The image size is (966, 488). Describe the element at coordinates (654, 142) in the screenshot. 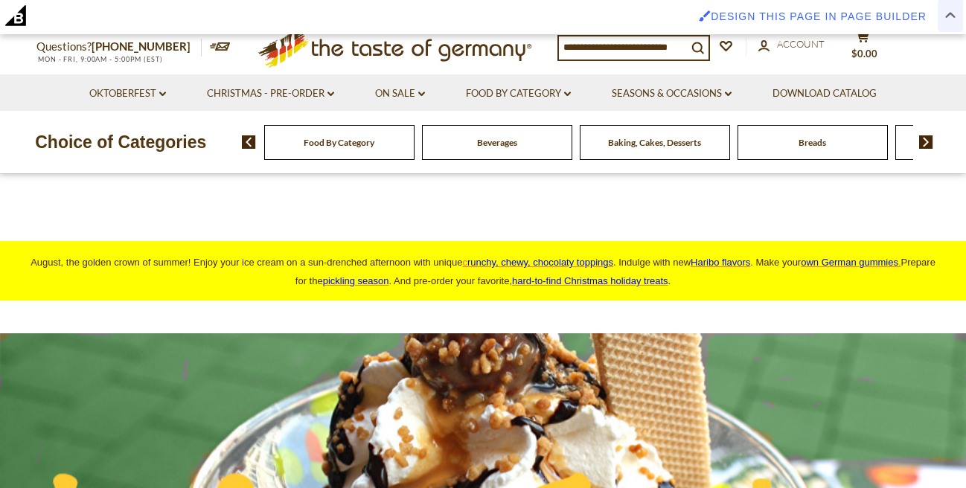

I see `span: Baking, Cakes, Desserts` at that location.